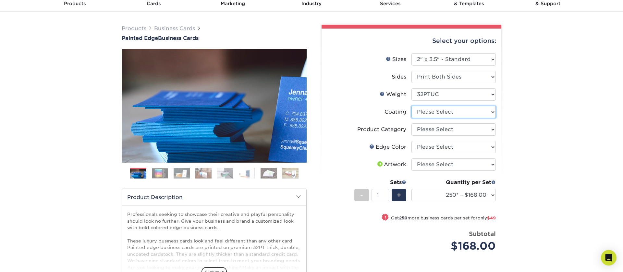  What do you see at coordinates (443, 219) in the screenshot?
I see `small: Get more business cards per set for` at bounding box center [443, 219].